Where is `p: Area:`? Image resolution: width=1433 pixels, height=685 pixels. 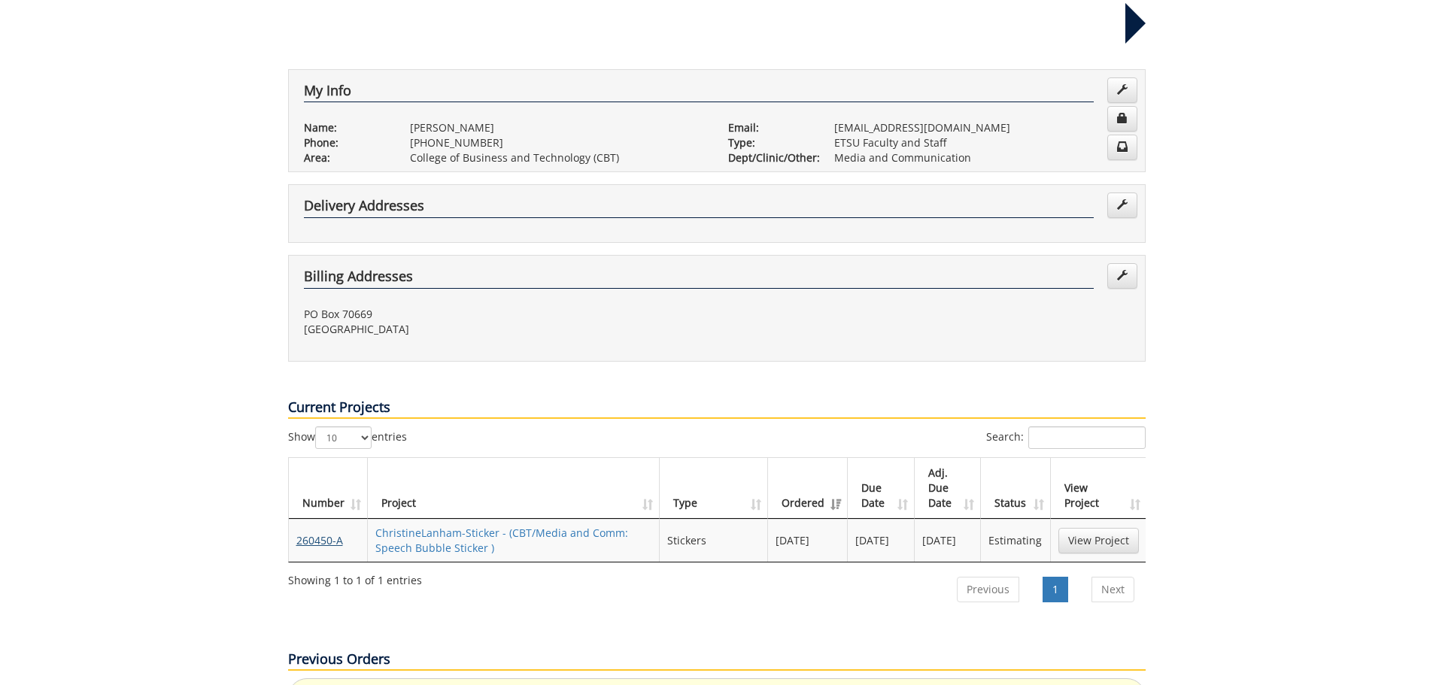
p: Area: is located at coordinates (345, 158).